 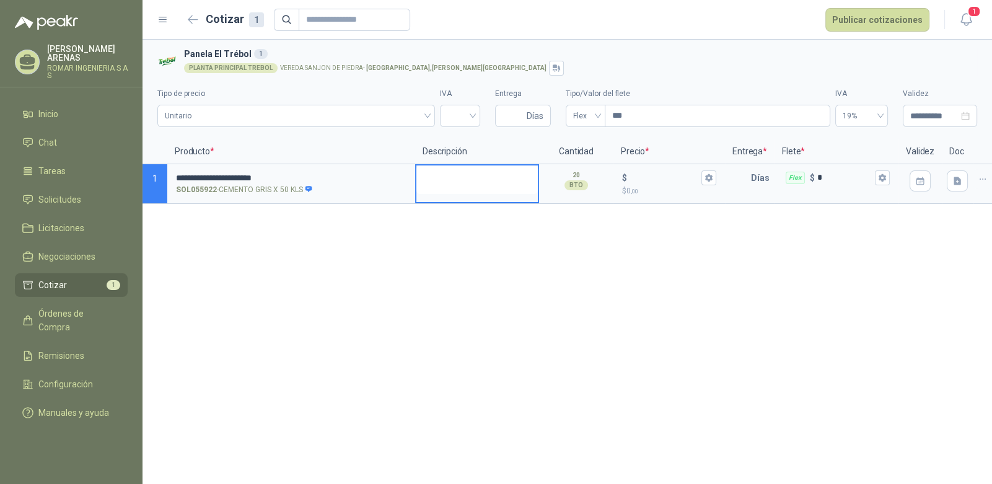 What do you see at coordinates (413, 68) in the screenshot?
I see `p: VEREDA SANJON DE PIEDRA -` at bounding box center [413, 68].